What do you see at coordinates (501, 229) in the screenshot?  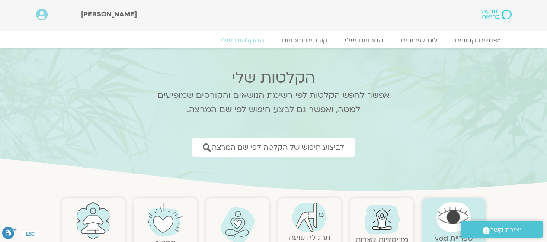 I see `a: יצירת קשר` at bounding box center [501, 229].